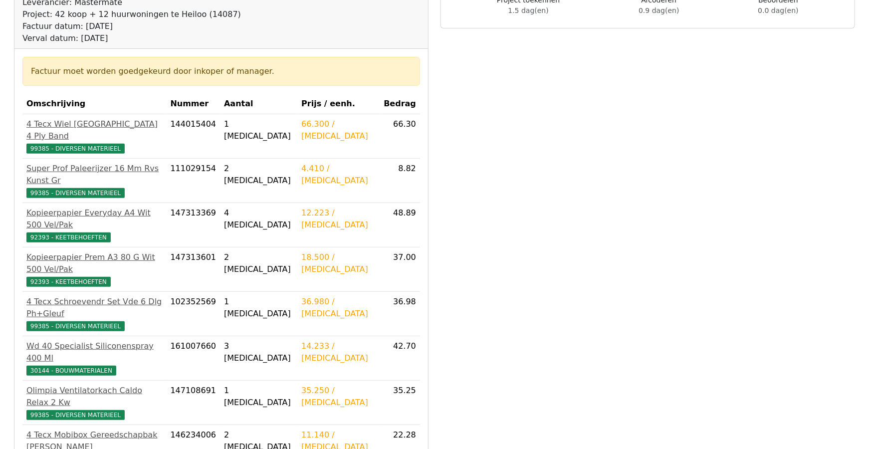 This screenshot has width=869, height=449. Describe the element at coordinates (94, 225) in the screenshot. I see `a: Kopieerpapier Everyday A4 Wit 500 Vel/Pak92393 - KEETBEHOEFTEN` at that location.